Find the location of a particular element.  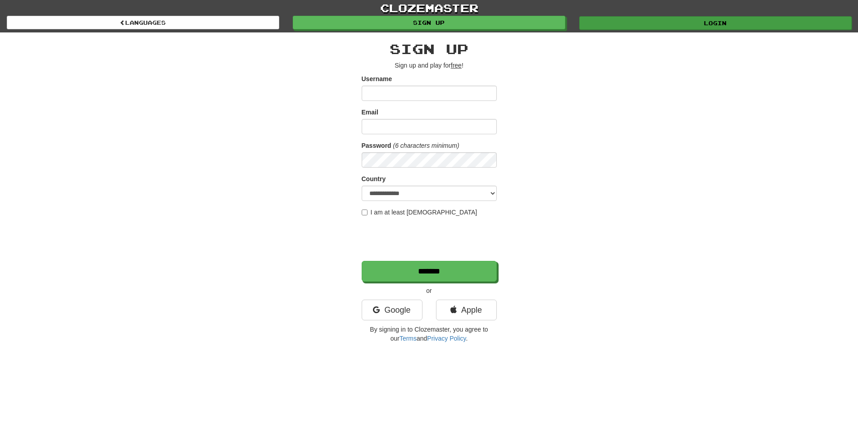

label: Password is located at coordinates (377, 146).